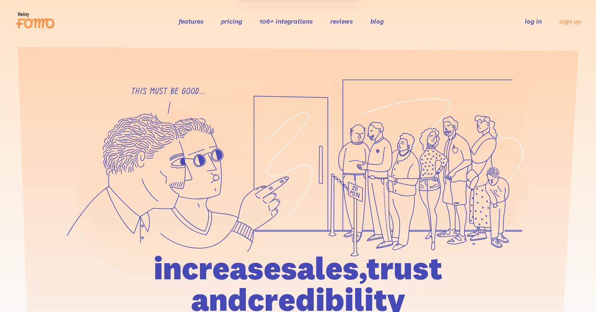  I want to click on a: blog, so click(377, 21).